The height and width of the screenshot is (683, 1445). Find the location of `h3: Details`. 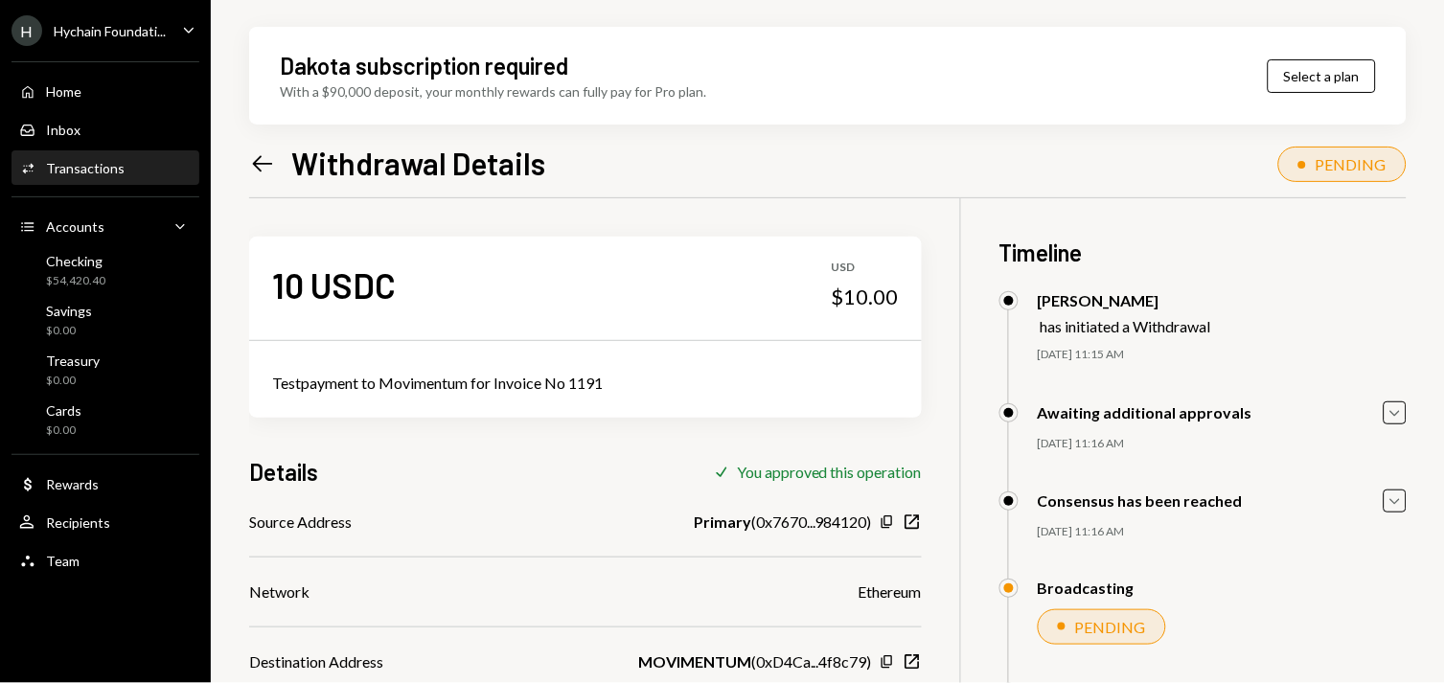

h3: Details is located at coordinates (284, 472).